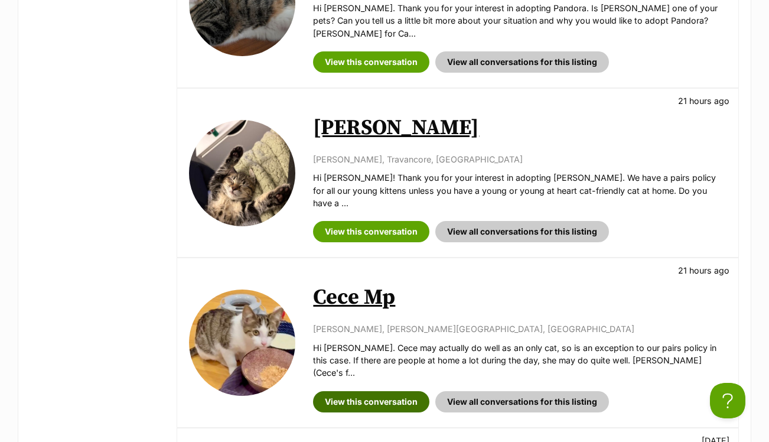 This screenshot has width=769, height=442. I want to click on img: Bebe Mewell, so click(242, 173).